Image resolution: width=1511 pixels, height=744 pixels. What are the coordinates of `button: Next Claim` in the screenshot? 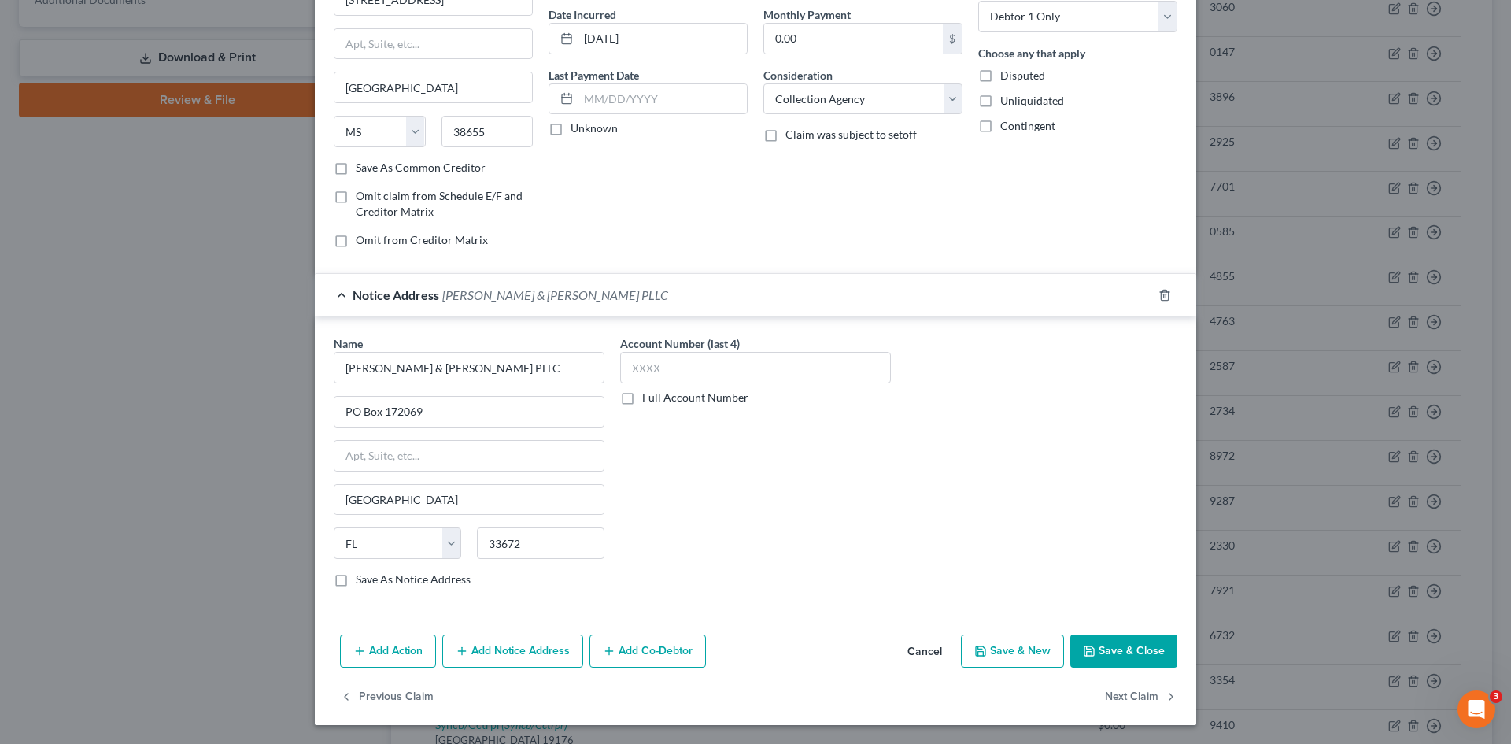 It's located at (1141, 696).